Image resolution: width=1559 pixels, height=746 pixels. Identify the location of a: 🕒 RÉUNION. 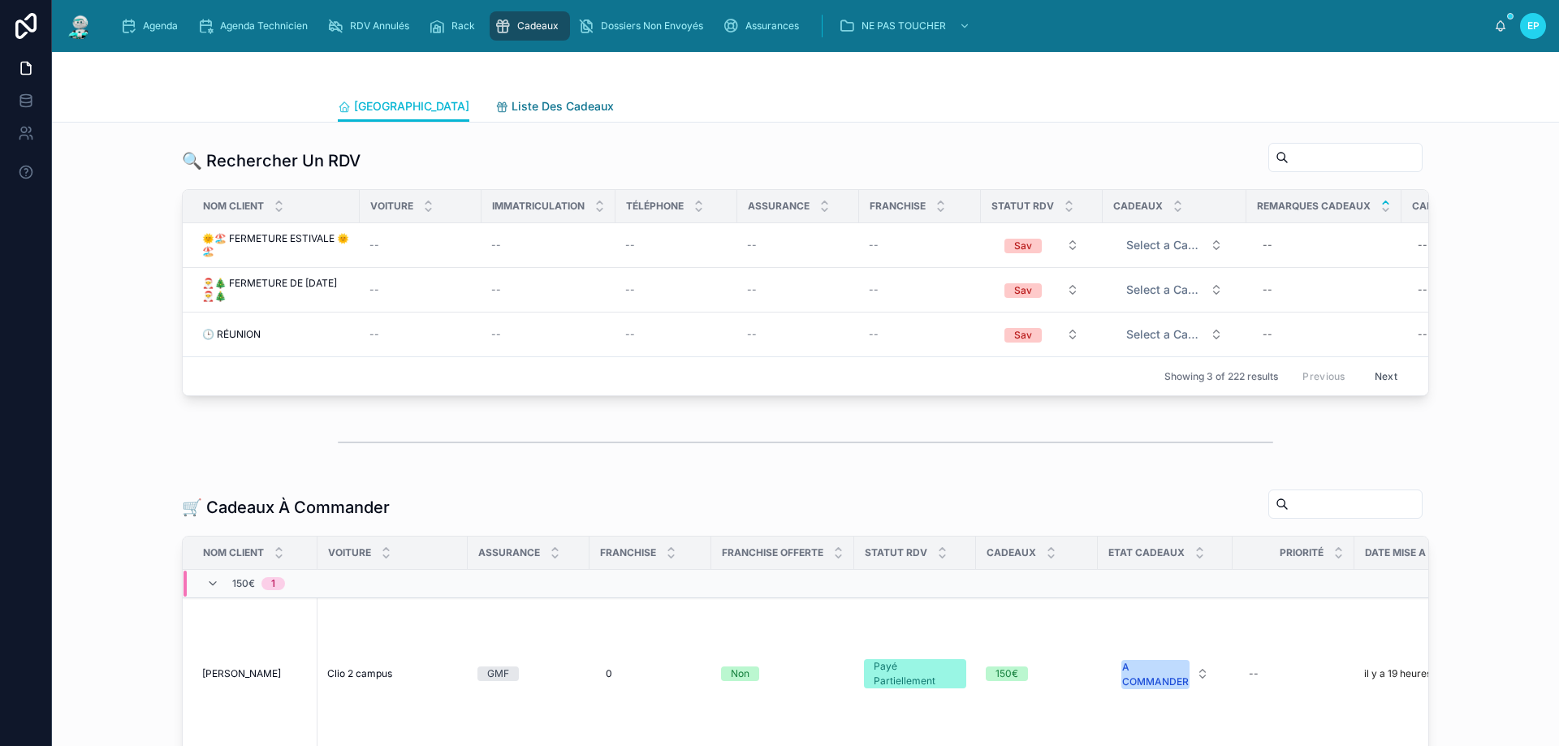
(276, 335).